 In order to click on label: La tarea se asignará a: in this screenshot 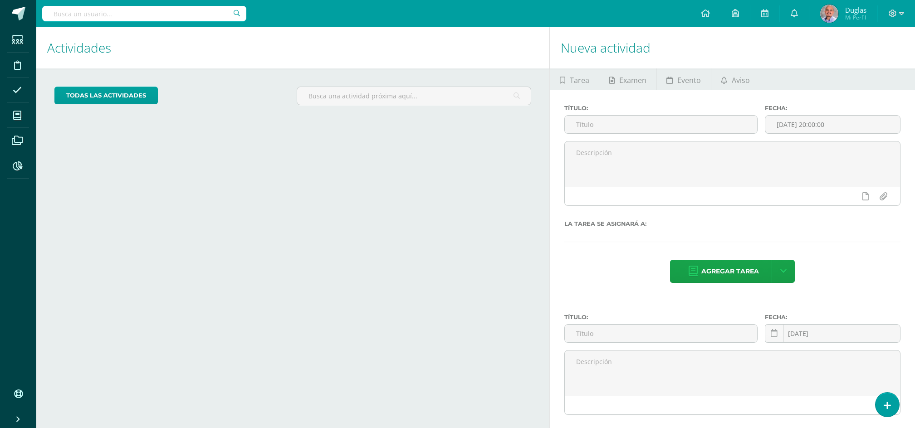, I will do `click(732, 224)`.